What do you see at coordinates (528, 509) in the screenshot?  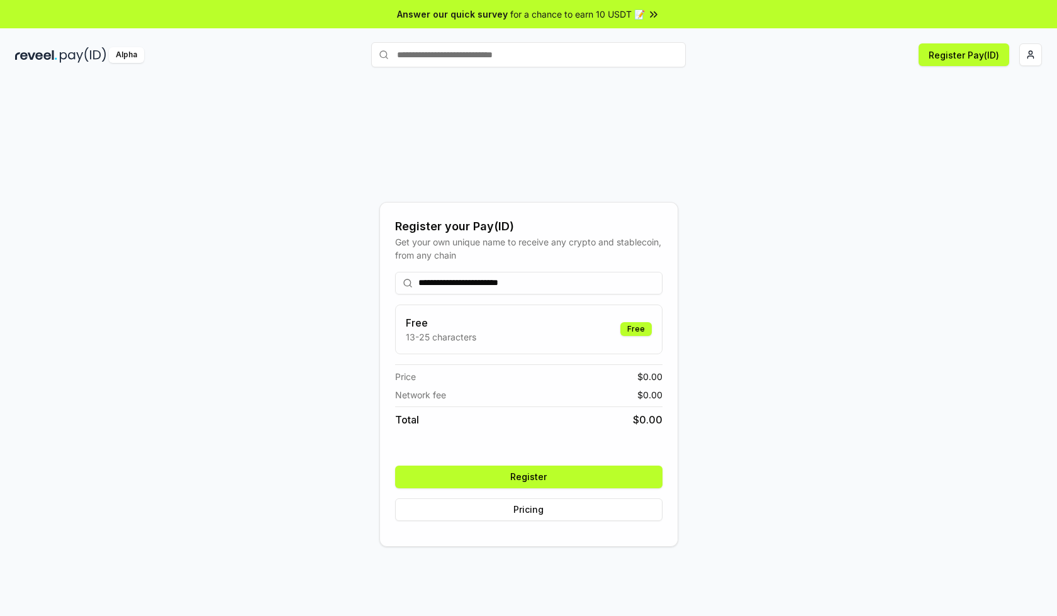 I see `button: Pricing` at bounding box center [528, 509].